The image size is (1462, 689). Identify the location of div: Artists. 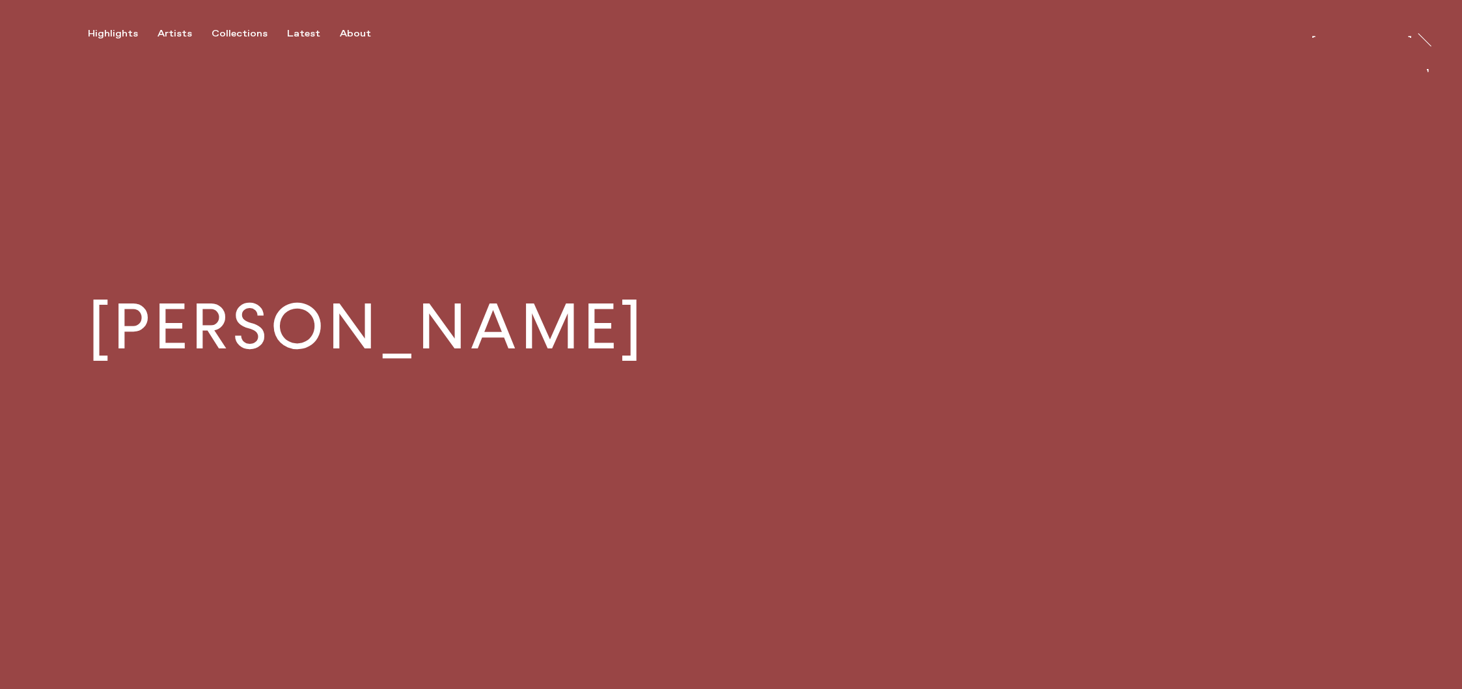
(174, 34).